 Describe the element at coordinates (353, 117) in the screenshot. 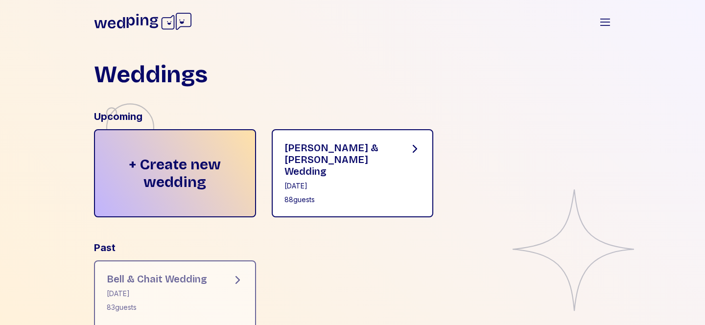

I see `div: Upcoming` at that location.